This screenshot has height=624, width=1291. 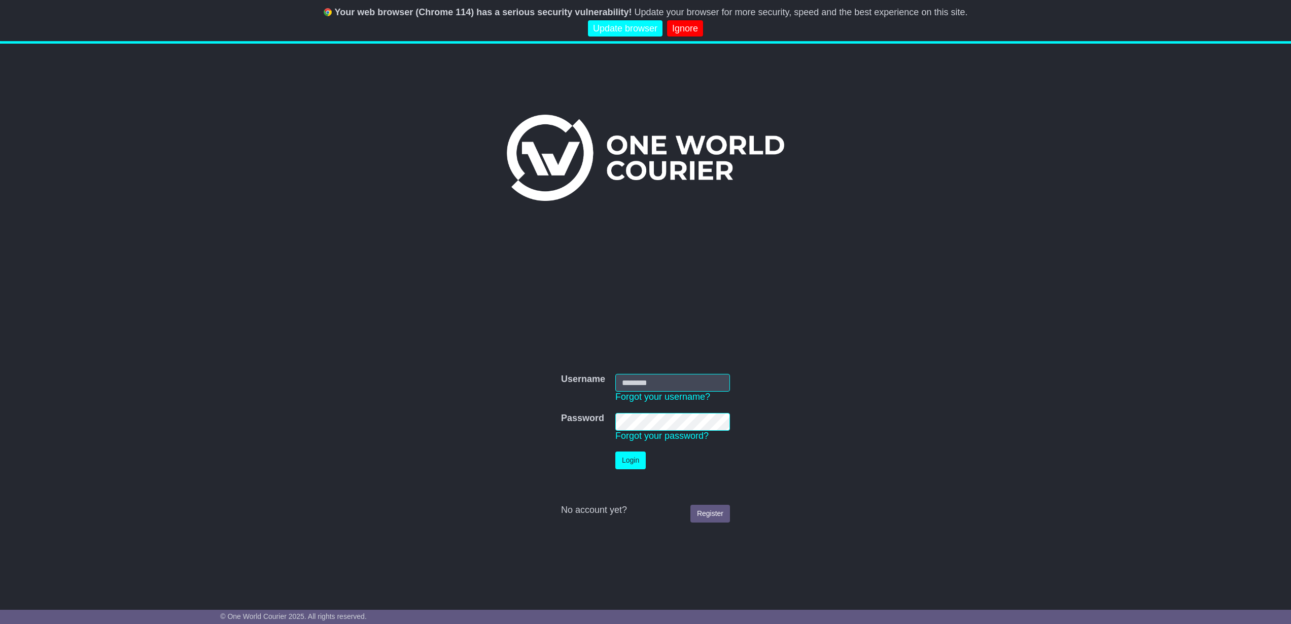 What do you see at coordinates (645, 510) in the screenshot?
I see `div: No account yet?` at bounding box center [645, 510].